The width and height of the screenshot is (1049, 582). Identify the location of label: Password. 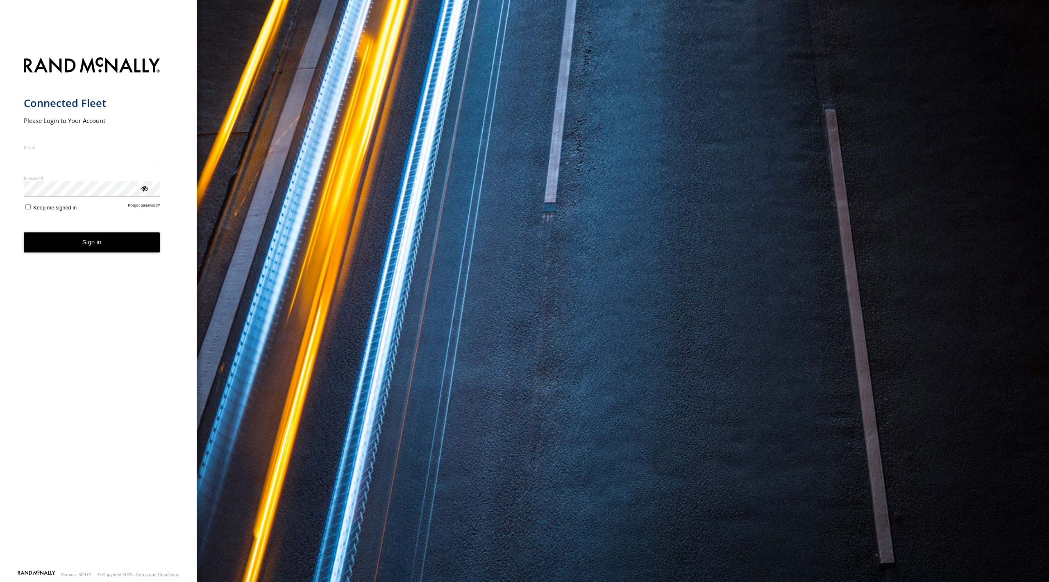
(92, 178).